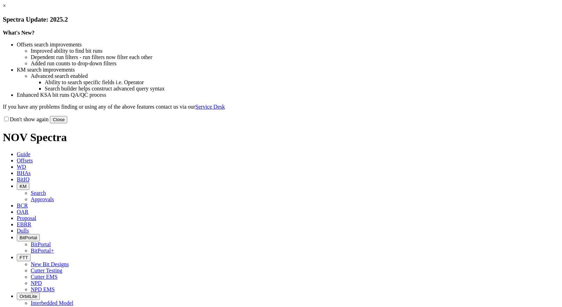 This screenshot has height=307, width=562. What do you see at coordinates (6, 119) in the screenshot?
I see `input: Don't show again` at bounding box center [6, 119].